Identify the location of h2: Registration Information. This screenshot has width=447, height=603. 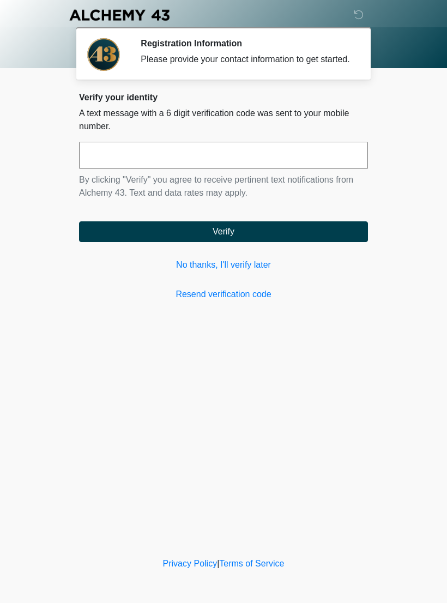
(246, 43).